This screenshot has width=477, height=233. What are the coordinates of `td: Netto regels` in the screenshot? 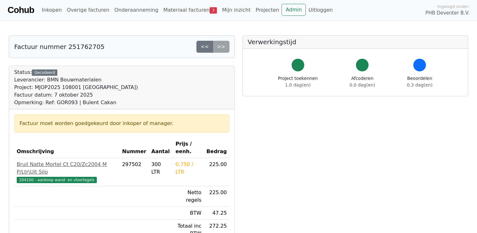 It's located at (188, 196).